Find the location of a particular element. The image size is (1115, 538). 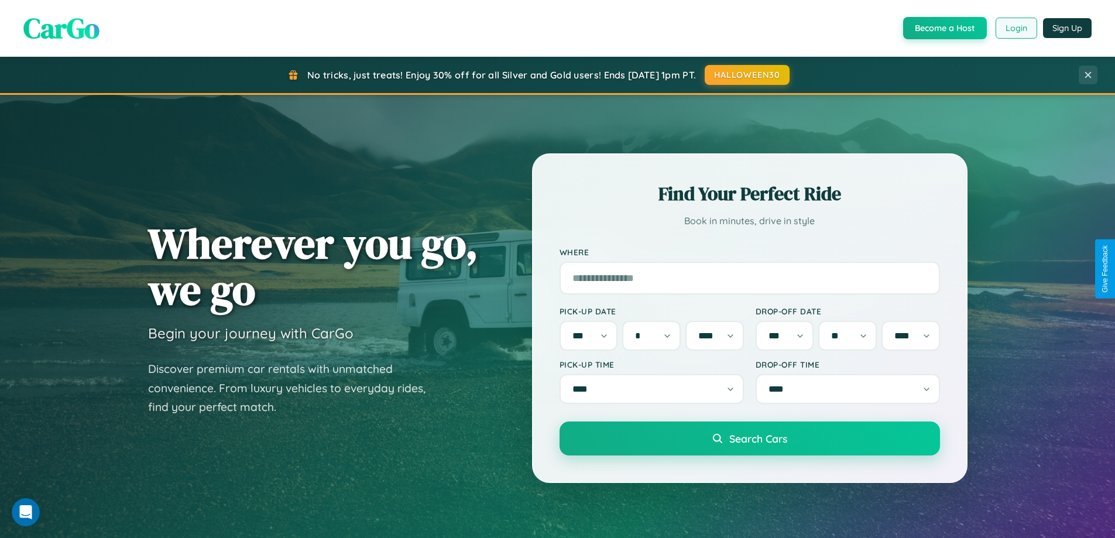

div: Give Feedback is located at coordinates (1105, 269).